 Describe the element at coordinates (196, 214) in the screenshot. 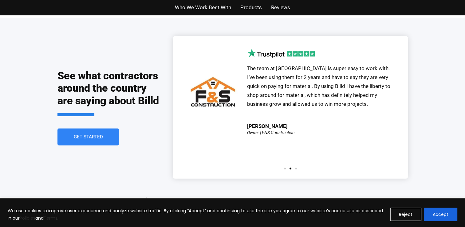

I see `p: We use cookies to improve user experience and analyze website traffic. By clicking “Accept” and c...` at that location.